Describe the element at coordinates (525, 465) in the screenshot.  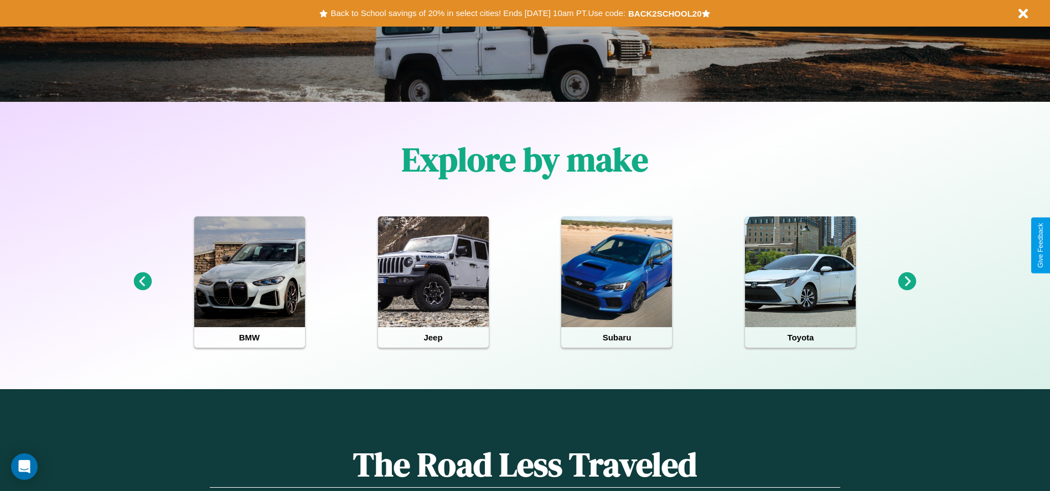
I see `h1: The Road Less Traveled` at that location.